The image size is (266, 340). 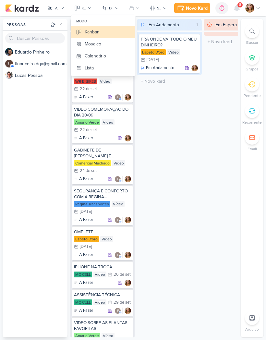 I want to click on img: Lucas Pessoa, so click(x=9, y=75).